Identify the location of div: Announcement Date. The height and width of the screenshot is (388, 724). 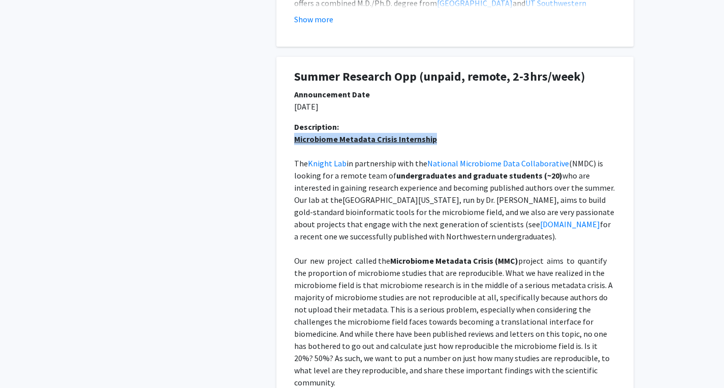
(454, 94).